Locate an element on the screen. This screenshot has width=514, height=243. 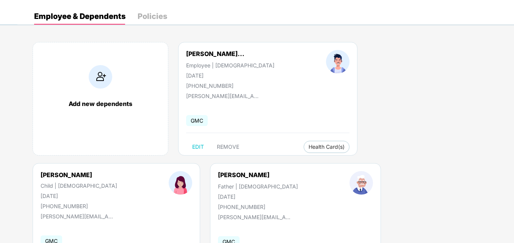
button: Health Card(s) is located at coordinates (326, 147).